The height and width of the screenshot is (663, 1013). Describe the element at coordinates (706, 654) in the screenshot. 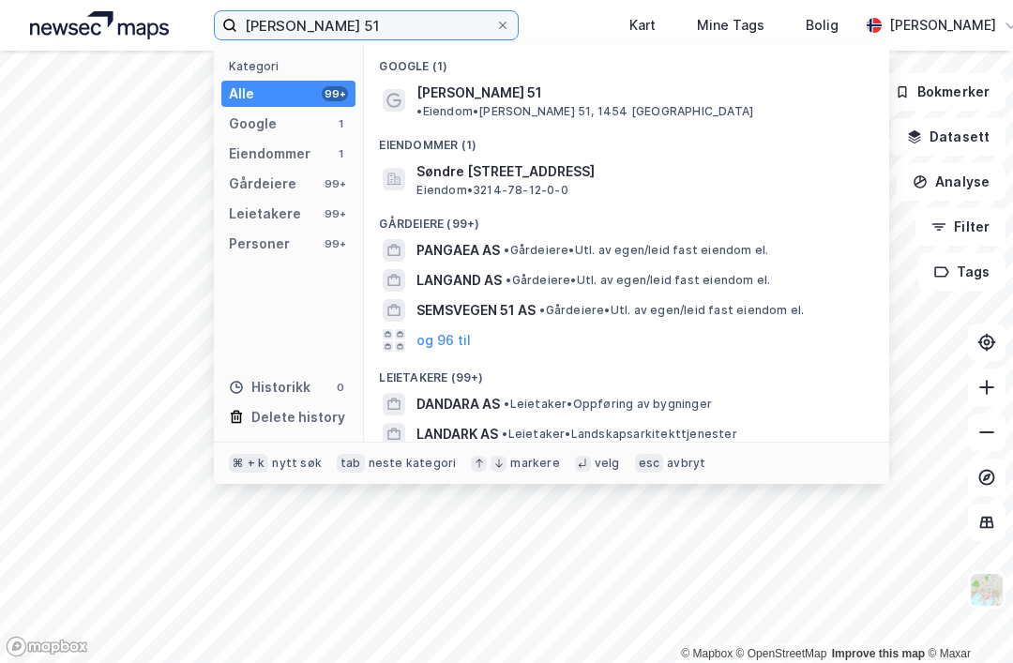

I see `a: Mapbox` at that location.